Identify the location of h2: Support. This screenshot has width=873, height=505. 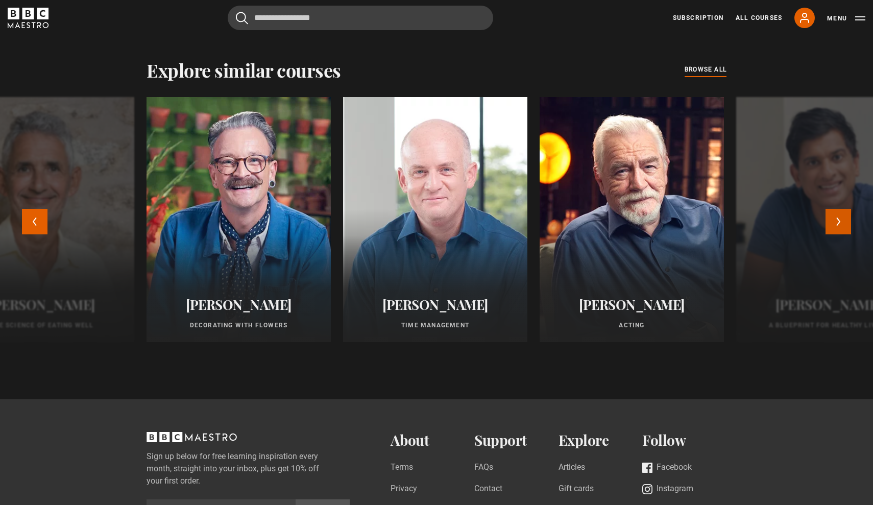
(516, 440).